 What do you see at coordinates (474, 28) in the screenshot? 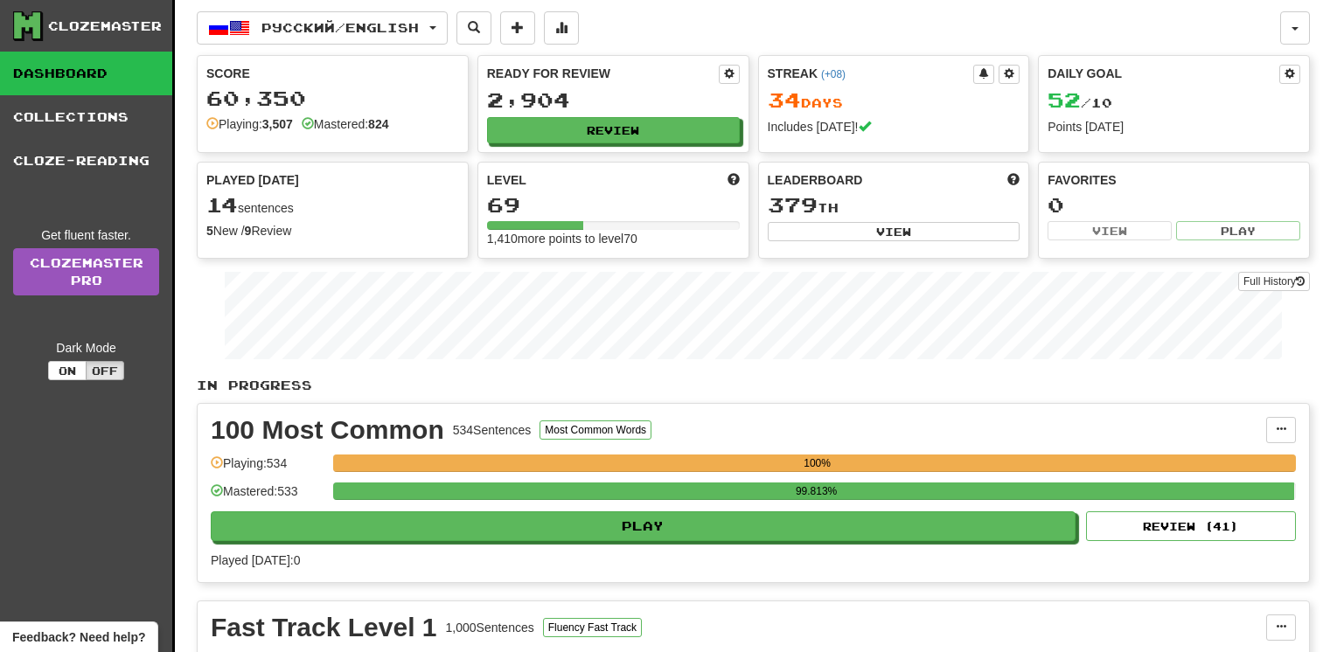
I see `button: Search sentences` at bounding box center [474, 28].